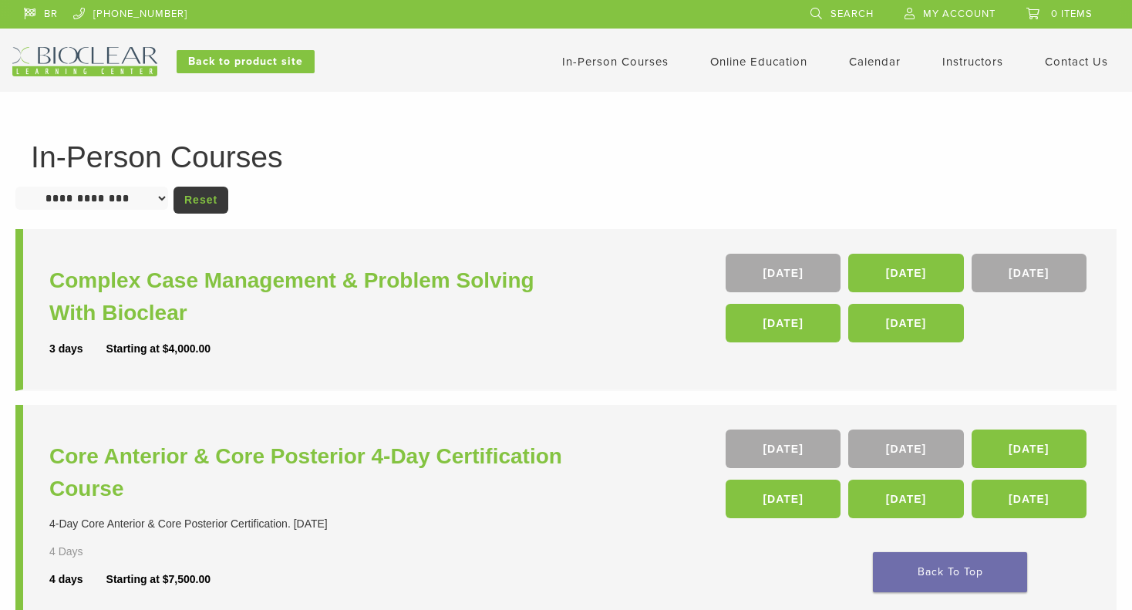  I want to click on a: Calendar, so click(875, 62).